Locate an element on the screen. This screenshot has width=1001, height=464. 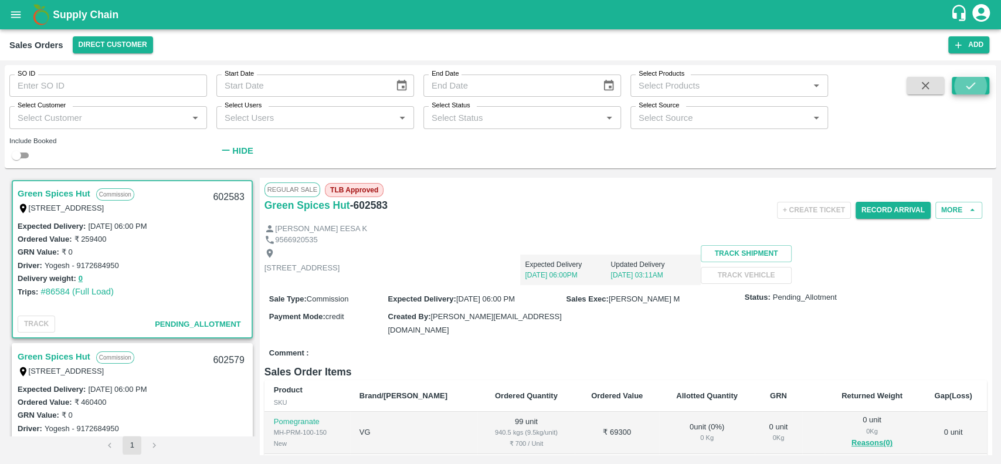
input: Enter SO ID is located at coordinates (108, 86).